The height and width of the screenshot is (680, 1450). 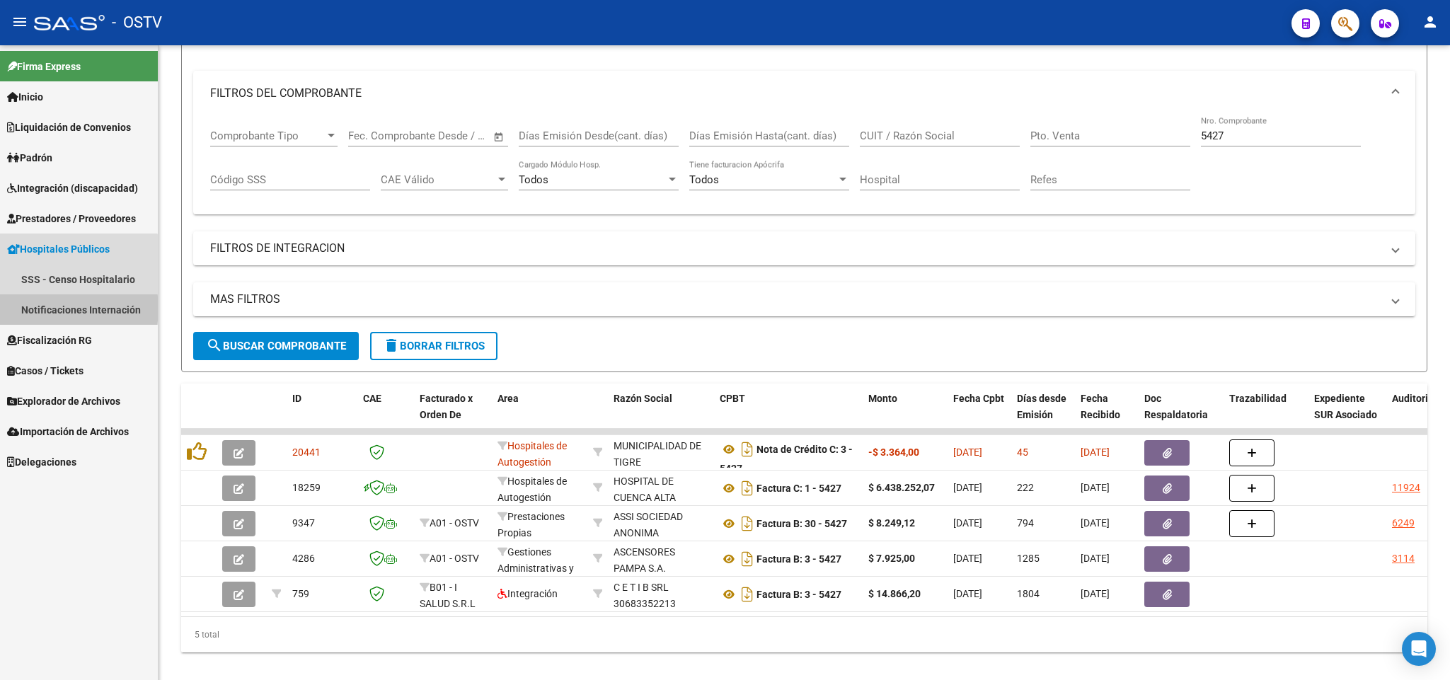 What do you see at coordinates (980, 415) in the screenshot?
I see `datatable-header-cell: Fecha Cpbt` at bounding box center [980, 415].